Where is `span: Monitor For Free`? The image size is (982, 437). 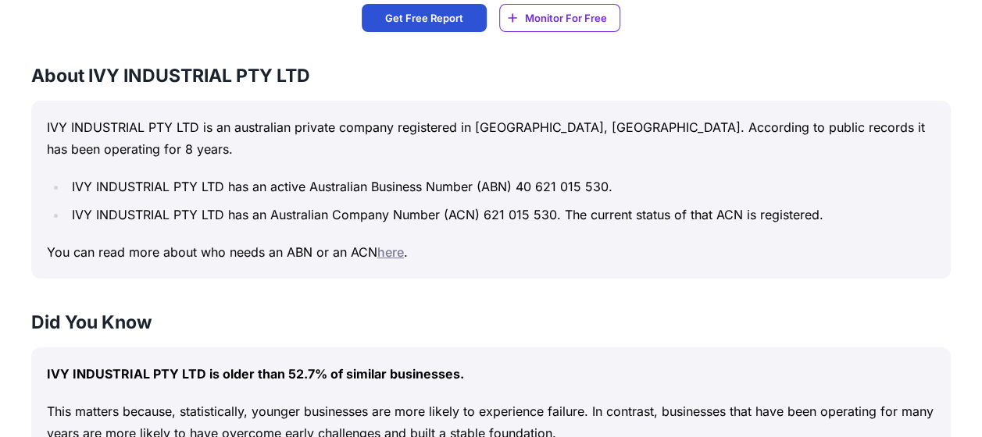 span: Monitor For Free is located at coordinates (566, 18).